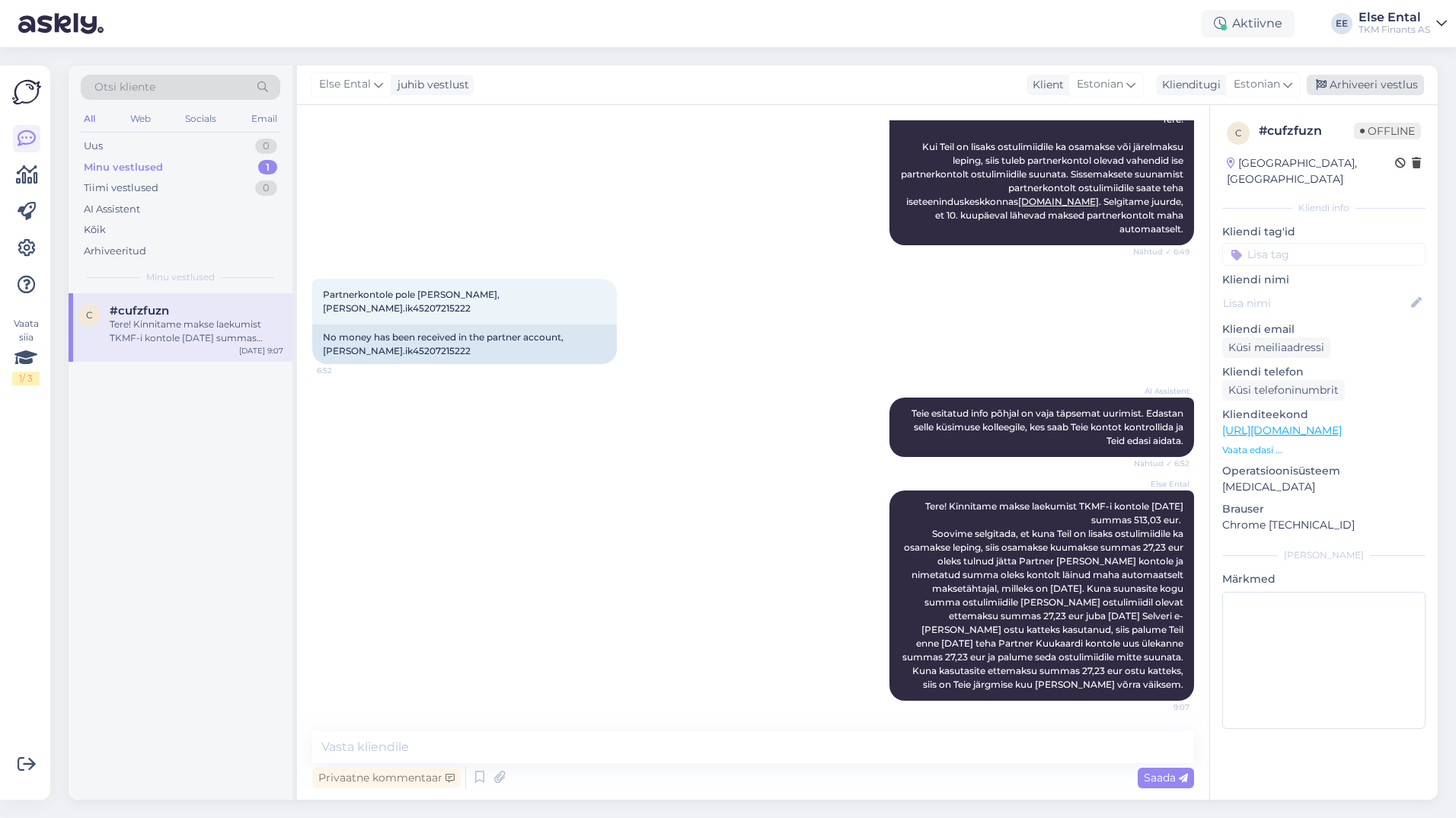  What do you see at coordinates (1166, 778) in the screenshot?
I see `span: Saada` at bounding box center [1166, 778].